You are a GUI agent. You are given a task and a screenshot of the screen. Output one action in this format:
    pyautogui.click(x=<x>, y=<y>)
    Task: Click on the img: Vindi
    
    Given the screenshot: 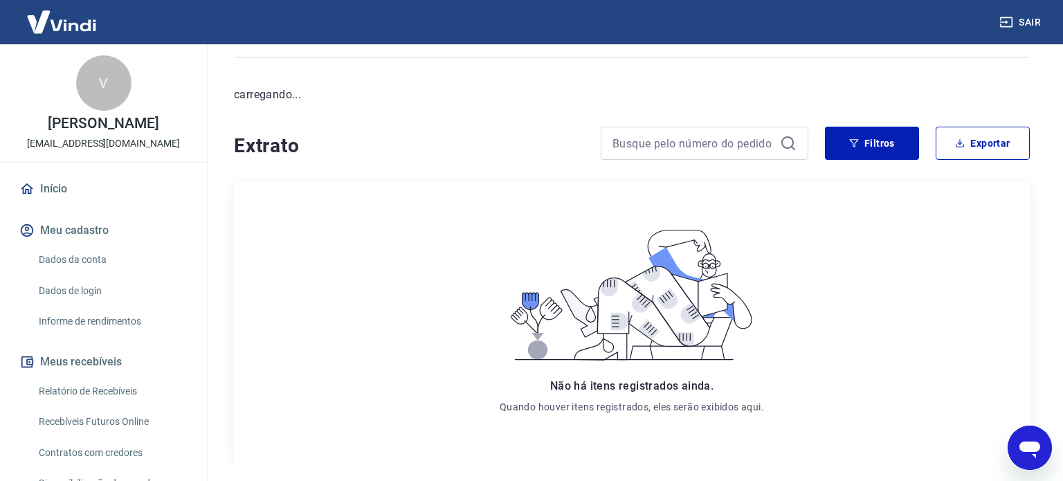 What is the action you would take?
    pyautogui.click(x=62, y=21)
    